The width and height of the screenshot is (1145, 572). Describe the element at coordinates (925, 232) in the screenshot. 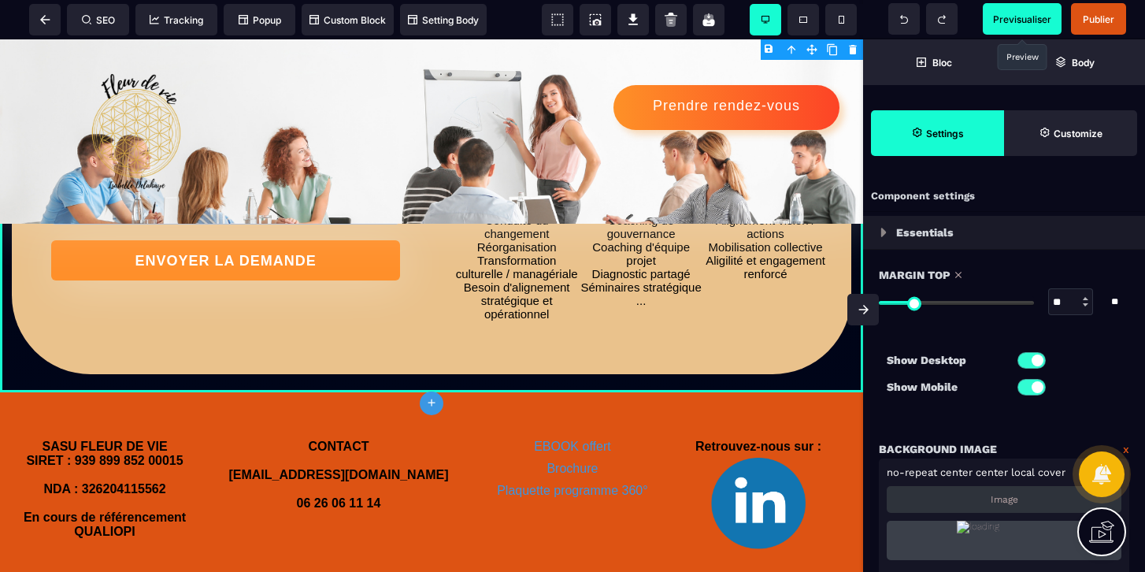

I see `p: Essentials` at that location.